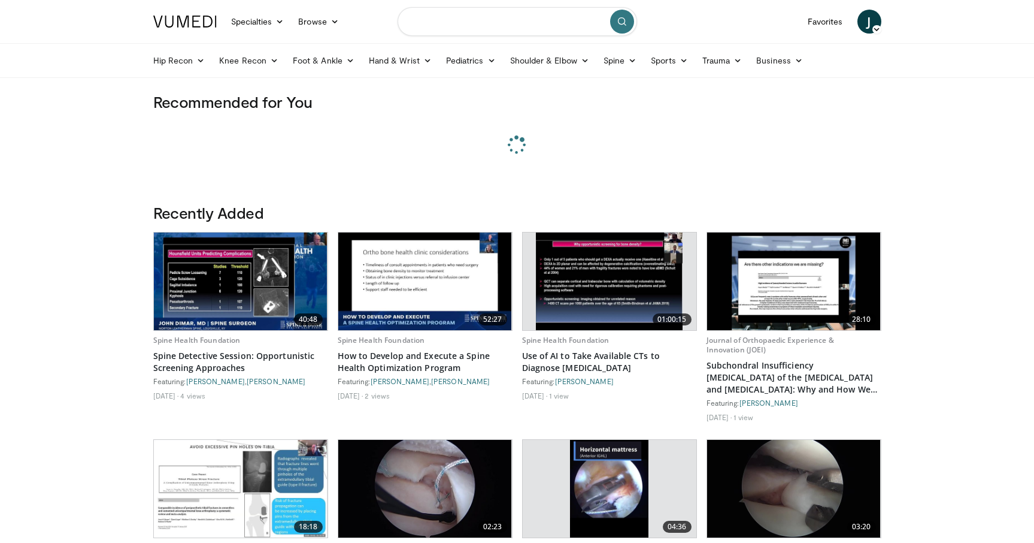  I want to click on a: Shoulder & Elbow, so click(550, 60).